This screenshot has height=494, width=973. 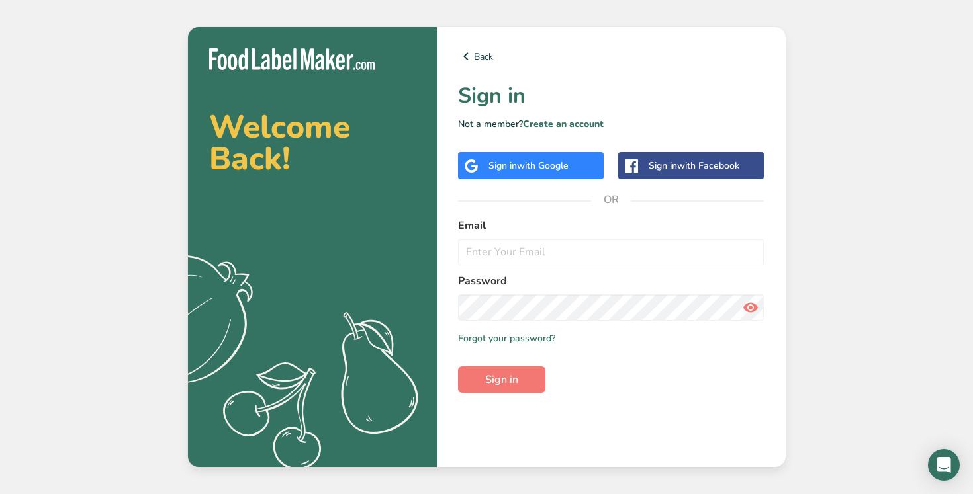 I want to click on a: Forgot your password?, so click(x=506, y=338).